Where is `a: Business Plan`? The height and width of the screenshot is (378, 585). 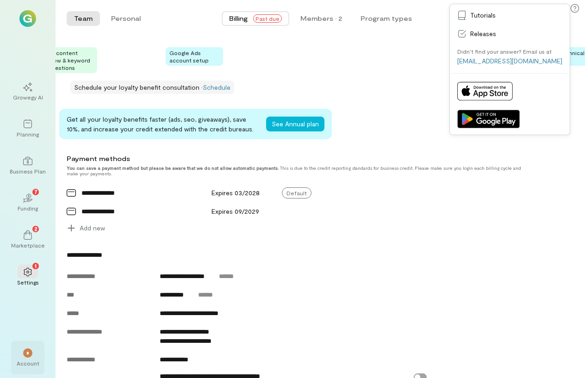
a: Business Plan is located at coordinates (28, 166).